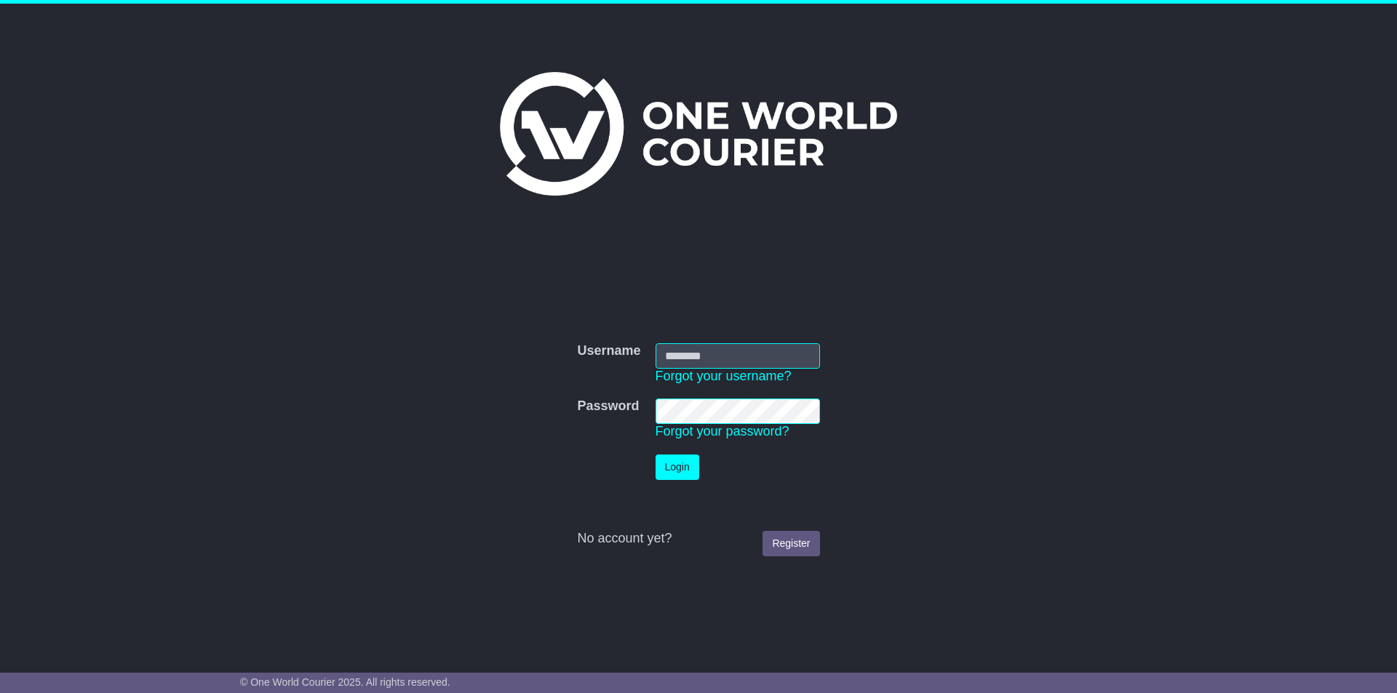 This screenshot has height=693, width=1397. Describe the element at coordinates (677, 467) in the screenshot. I see `button: Login` at that location.